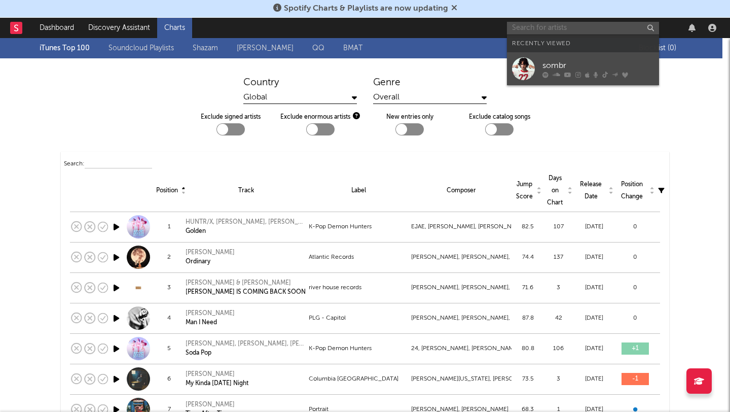 The width and height of the screenshot is (730, 412). Describe the element at coordinates (500, 117) in the screenshot. I see `label: Exclude catalog songs` at that location.